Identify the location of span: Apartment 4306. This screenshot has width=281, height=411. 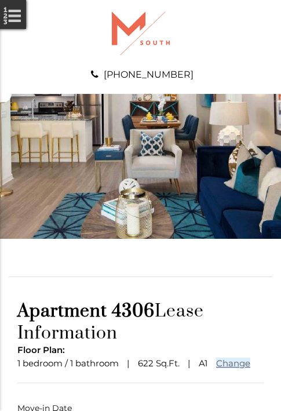
(86, 311).